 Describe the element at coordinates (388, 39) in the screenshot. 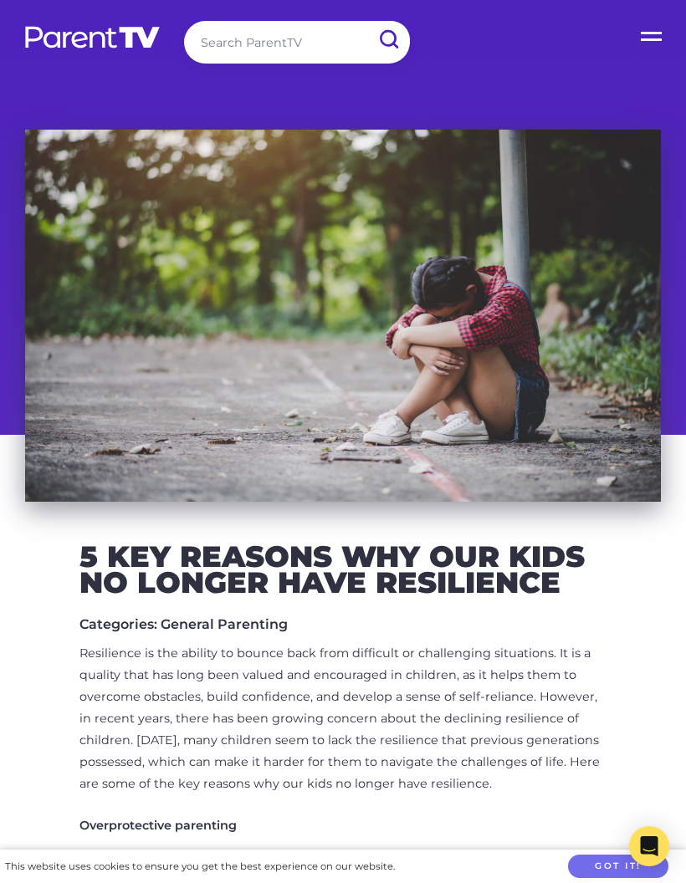

I see `input: Submit` at that location.